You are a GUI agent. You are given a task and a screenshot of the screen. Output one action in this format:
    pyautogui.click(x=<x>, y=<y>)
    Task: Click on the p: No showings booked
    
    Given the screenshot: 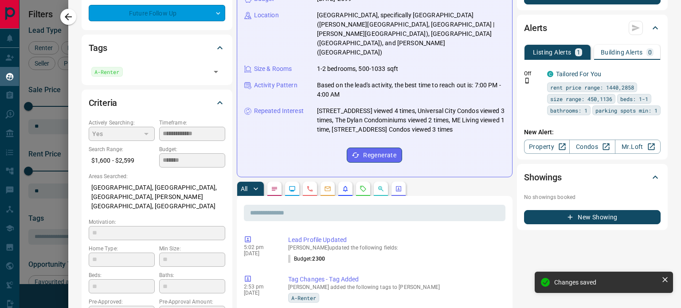 What is the action you would take?
    pyautogui.click(x=592, y=197)
    